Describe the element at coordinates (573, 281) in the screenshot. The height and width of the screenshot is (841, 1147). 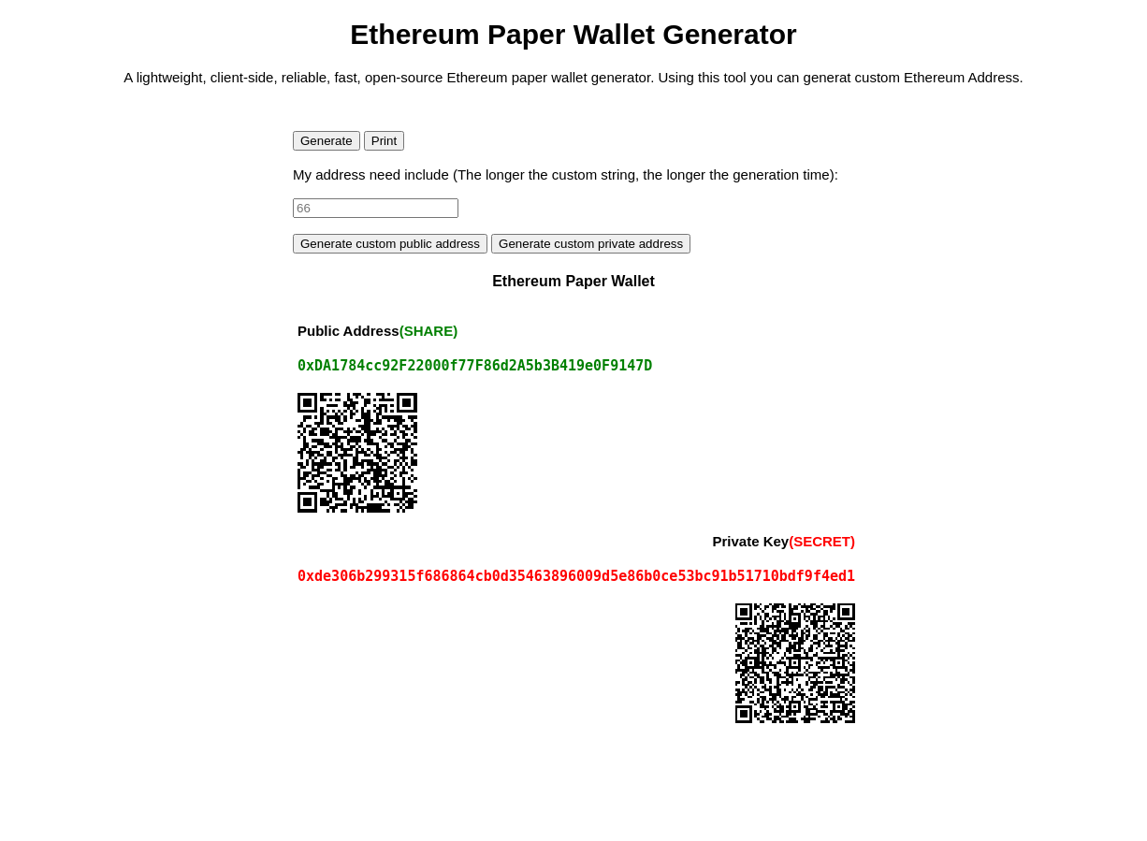
I see `span: Ethereum Paper Wallet` at that location.